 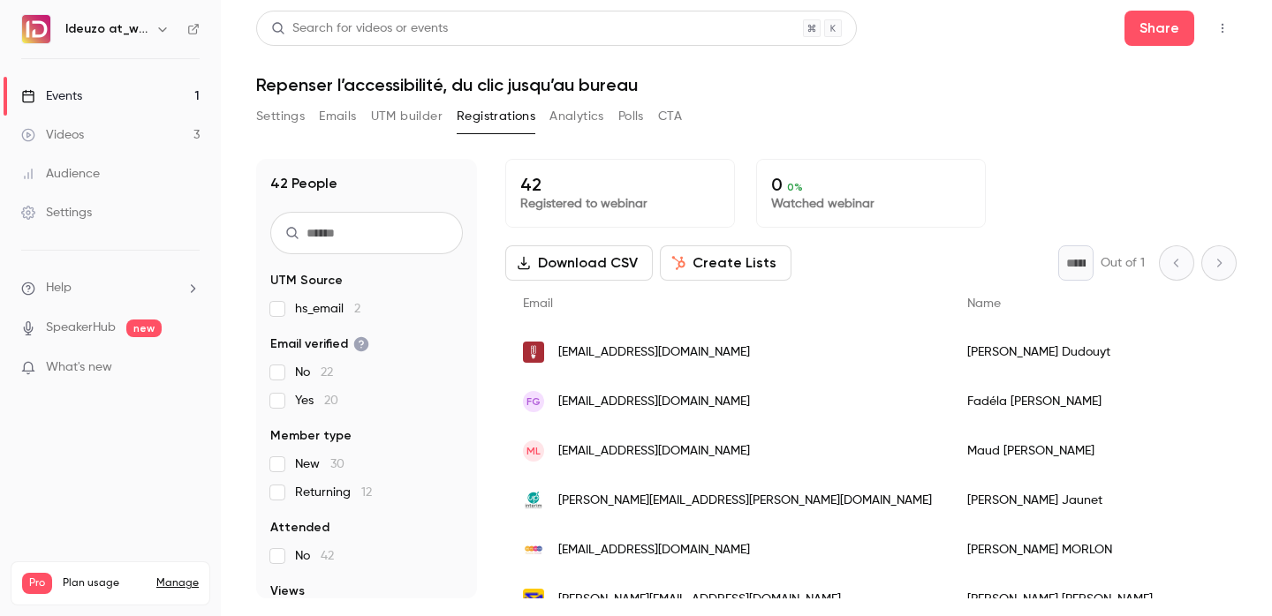 I want to click on span: Yes, so click(x=316, y=401).